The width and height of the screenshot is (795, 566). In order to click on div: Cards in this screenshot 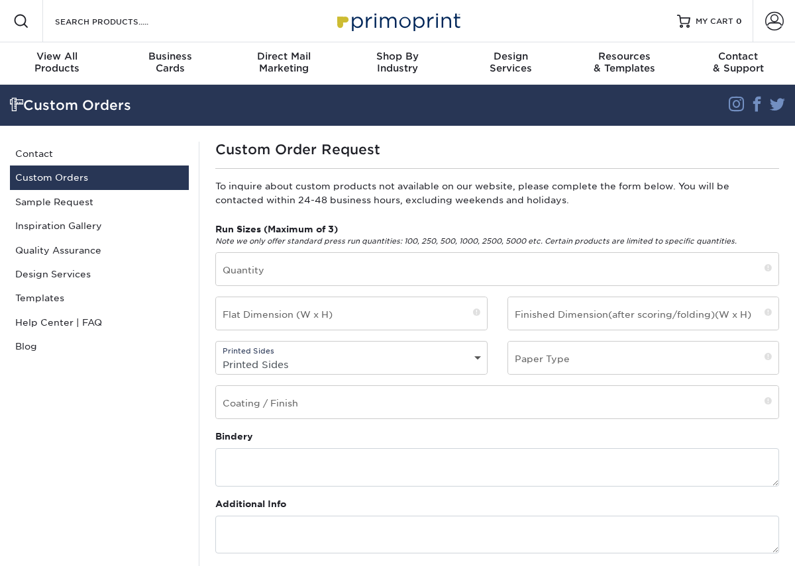, I will do `click(170, 62)`.